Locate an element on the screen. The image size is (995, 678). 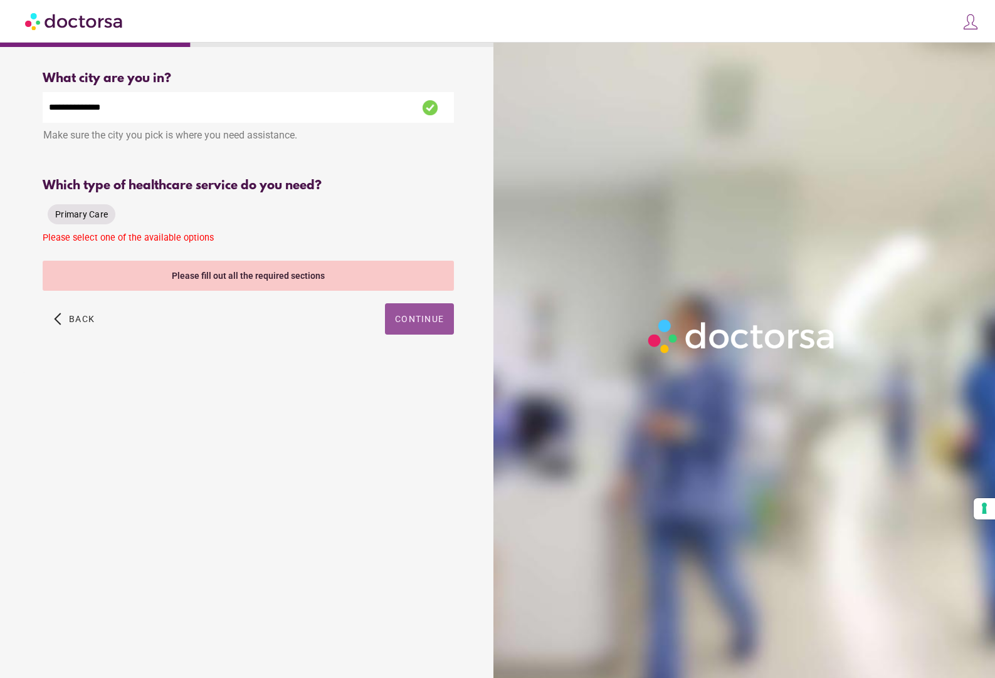
div: Make sure the city you pick is where you need assistance. is located at coordinates (248, 137).